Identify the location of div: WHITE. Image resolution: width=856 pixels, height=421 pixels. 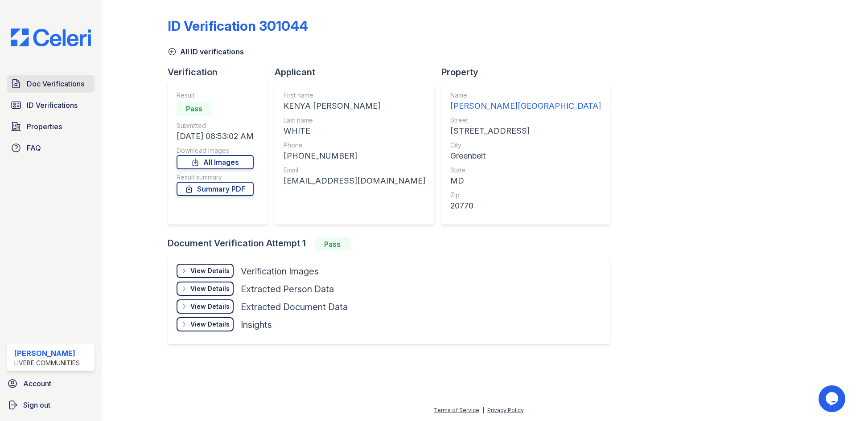
(354, 131).